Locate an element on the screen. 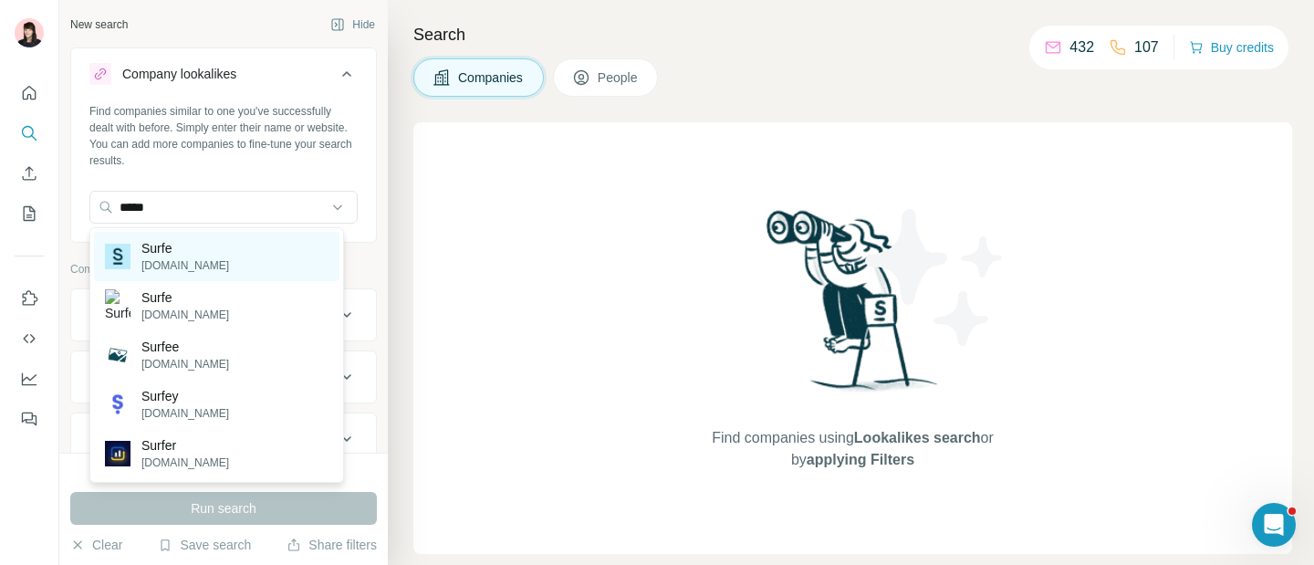 Image resolution: width=1314 pixels, height=565 pixels. img: Surfer is located at coordinates (118, 454).